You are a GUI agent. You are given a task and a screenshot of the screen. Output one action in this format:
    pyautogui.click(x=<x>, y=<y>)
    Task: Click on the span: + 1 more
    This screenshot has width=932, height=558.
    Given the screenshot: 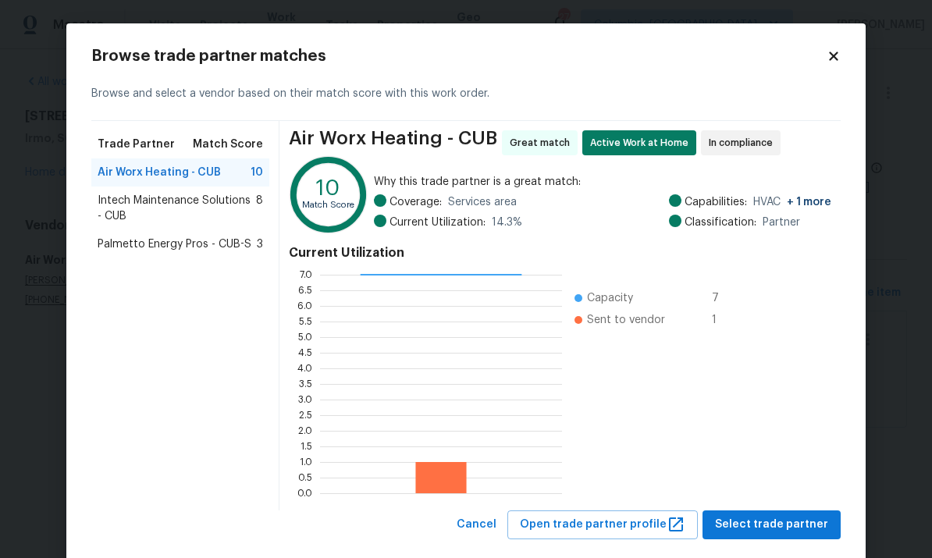 What is the action you would take?
    pyautogui.click(x=809, y=202)
    